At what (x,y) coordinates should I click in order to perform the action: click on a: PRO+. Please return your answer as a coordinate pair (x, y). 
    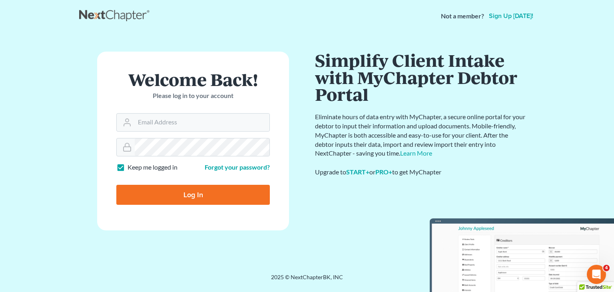
    Looking at the image, I should click on (384, 171).